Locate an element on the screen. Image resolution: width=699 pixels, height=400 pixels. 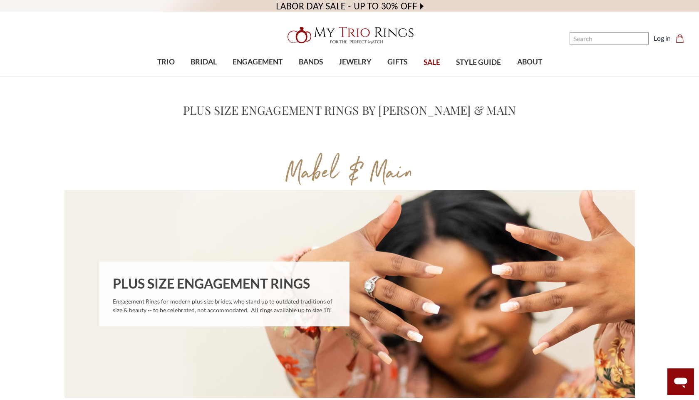
a: ENGAGEMENT is located at coordinates (257, 62).